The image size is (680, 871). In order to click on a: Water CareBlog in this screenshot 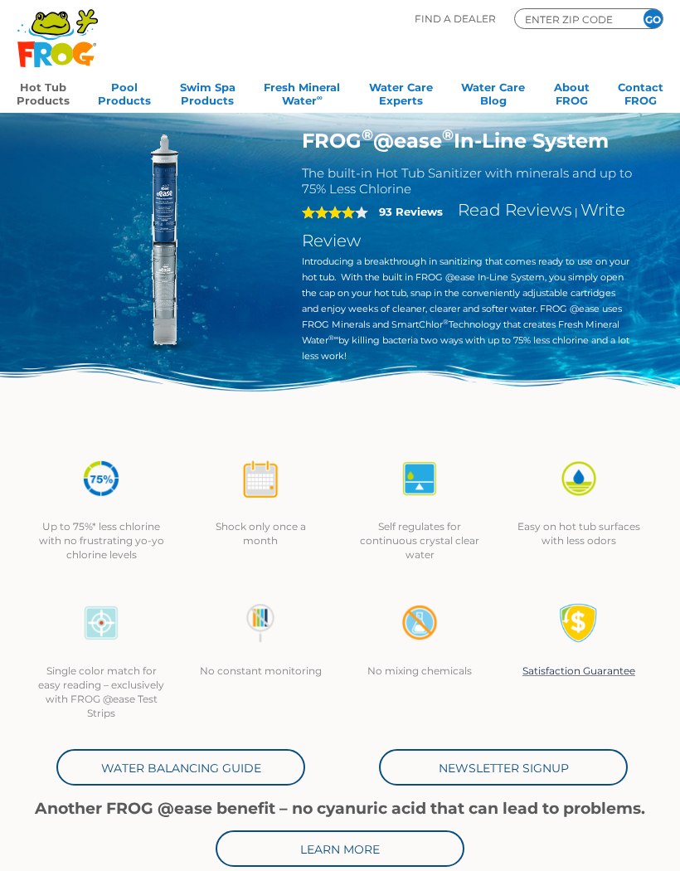, I will do `click(493, 92)`.